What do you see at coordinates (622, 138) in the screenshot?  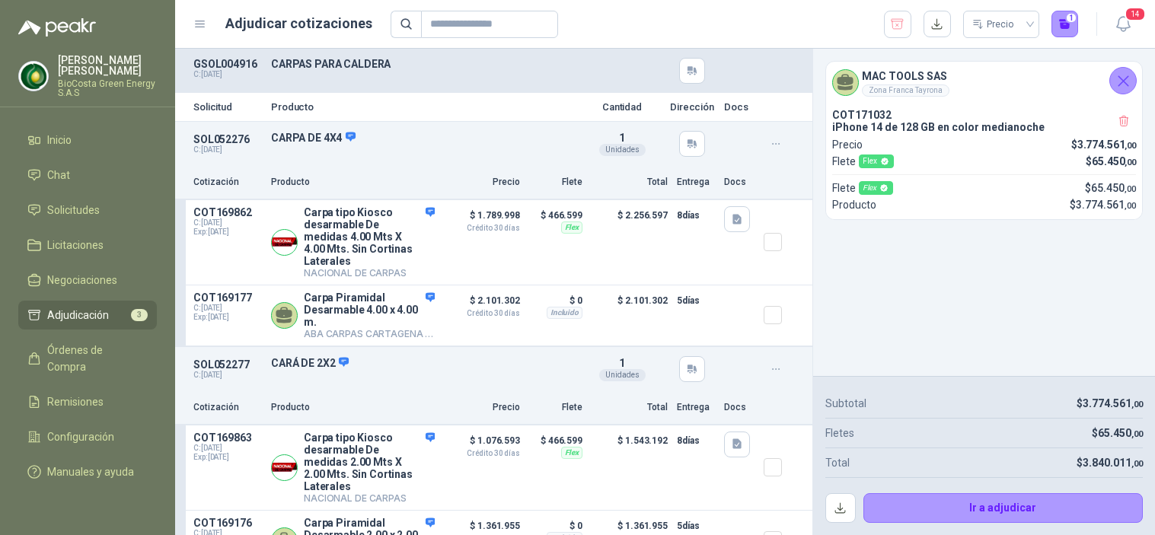 I see `span: 1` at bounding box center [622, 138].